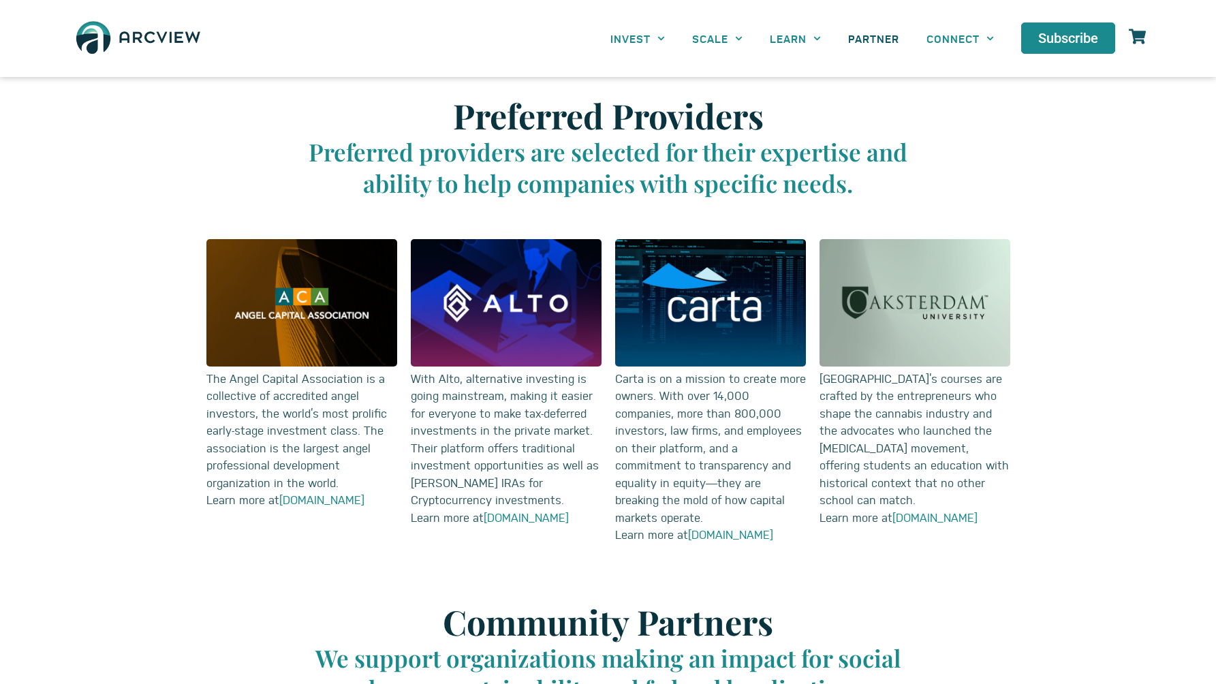 Image resolution: width=1216 pixels, height=684 pixels. What do you see at coordinates (138, 38) in the screenshot?
I see `img: The Arcview Group` at bounding box center [138, 38].